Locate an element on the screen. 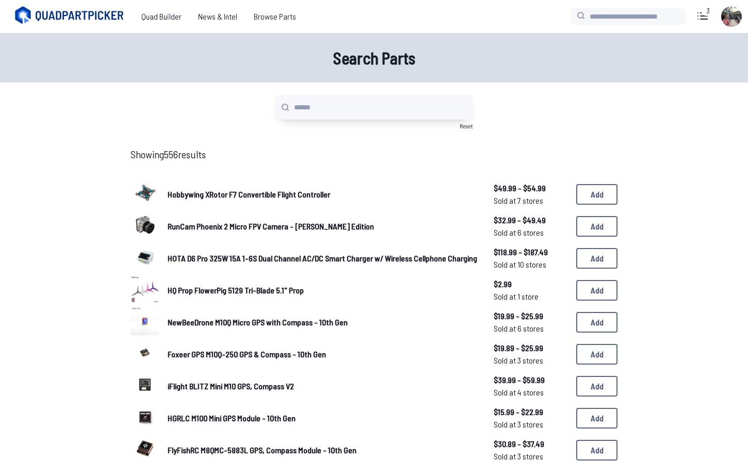 The image size is (748, 461). a: Quad Builder is located at coordinates (162, 17).